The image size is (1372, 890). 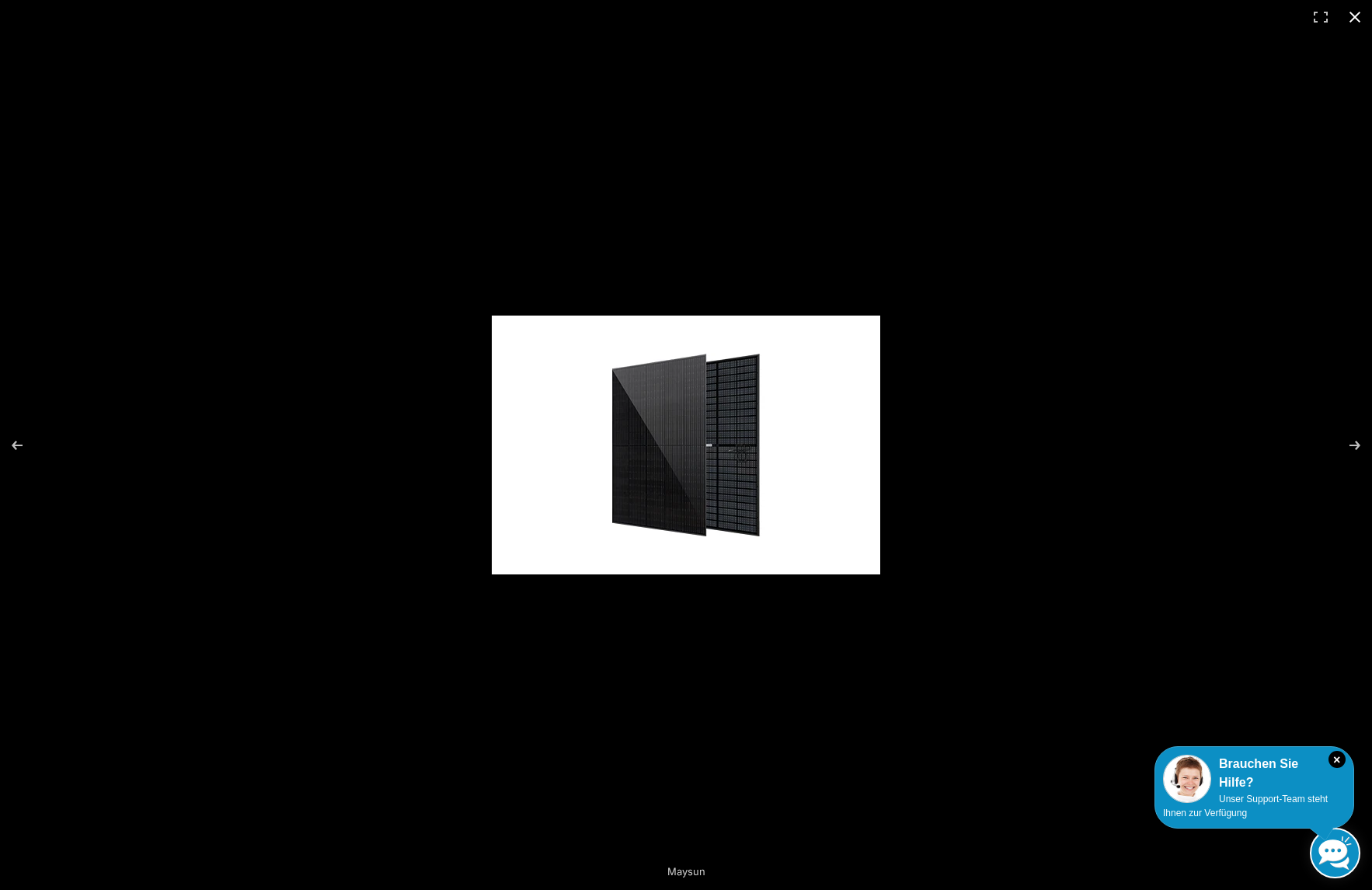 What do you see at coordinates (1254, 774) in the screenshot?
I see `div: Brauchen Sie Hilfe?` at bounding box center [1254, 774].